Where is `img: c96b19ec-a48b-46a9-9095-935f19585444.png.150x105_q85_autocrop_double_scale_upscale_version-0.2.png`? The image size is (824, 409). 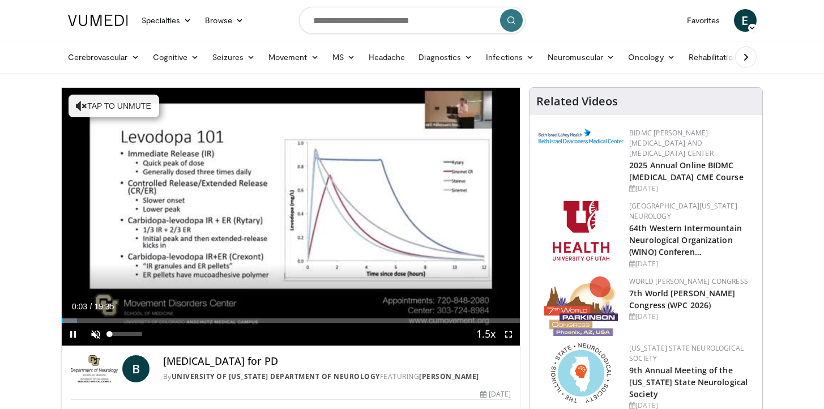
img: c96b19ec-a48b-46a9-9095-935f19585444.png.150x105_q85_autocrop_double_scale_upscale_version-0.2.png is located at coordinates (581, 136).